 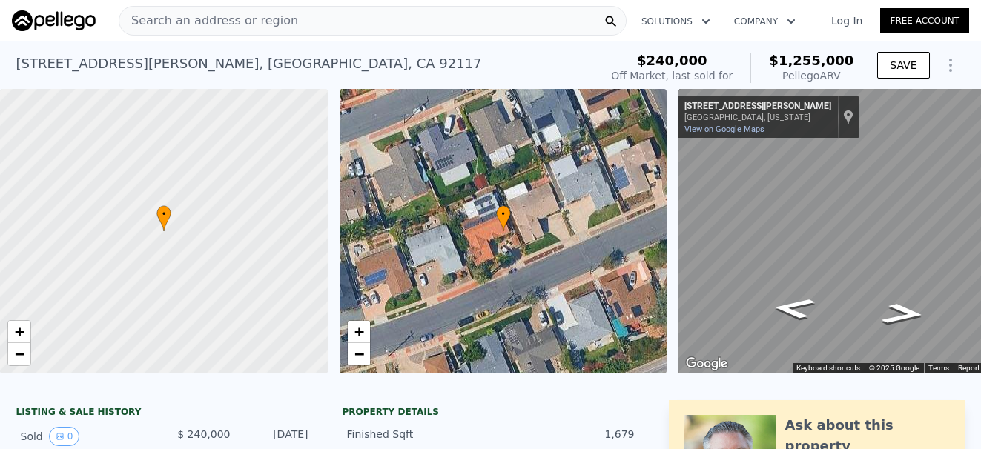 What do you see at coordinates (707, 364) in the screenshot?
I see `a: Open this area in Google Maps (opens a new window)` at bounding box center [707, 364].